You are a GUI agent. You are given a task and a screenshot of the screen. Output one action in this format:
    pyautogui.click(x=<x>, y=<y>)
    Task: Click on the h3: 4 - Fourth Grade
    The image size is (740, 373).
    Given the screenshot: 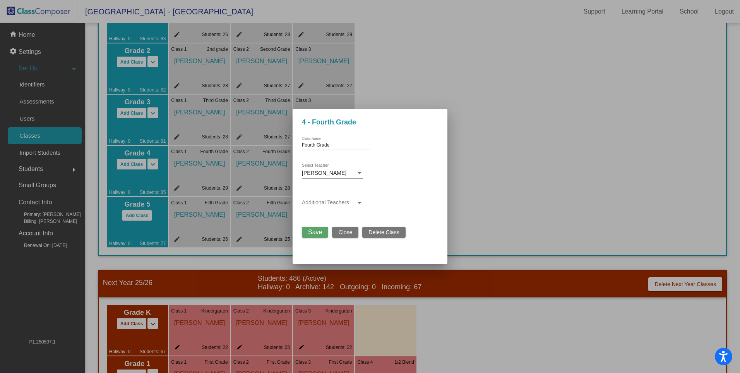 What is the action you would take?
    pyautogui.click(x=370, y=122)
    